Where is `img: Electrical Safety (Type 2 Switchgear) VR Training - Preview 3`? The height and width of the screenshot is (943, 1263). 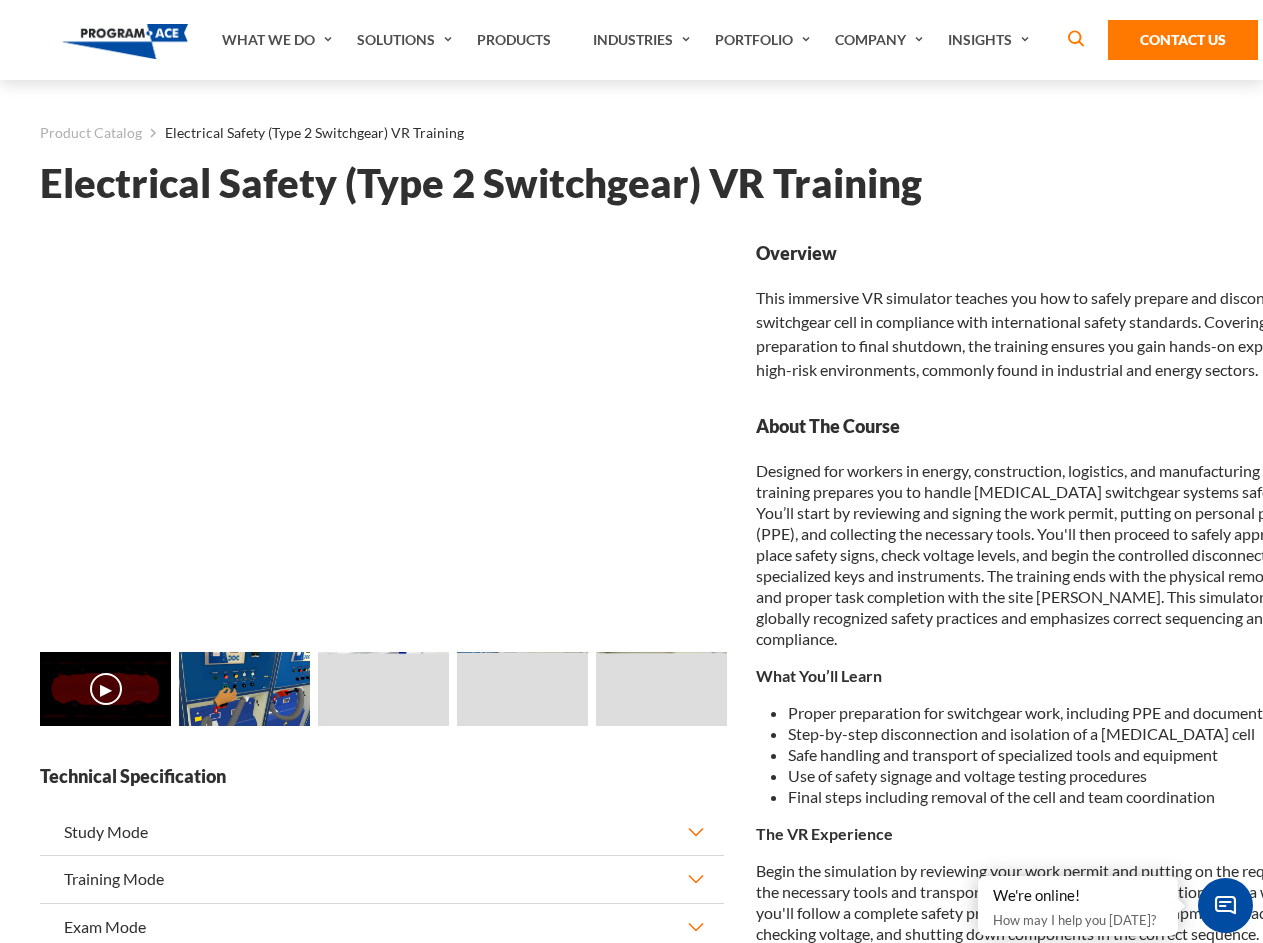 img: Electrical Safety (Type 2 Switchgear) VR Training - Preview 3 is located at coordinates (522, 689).